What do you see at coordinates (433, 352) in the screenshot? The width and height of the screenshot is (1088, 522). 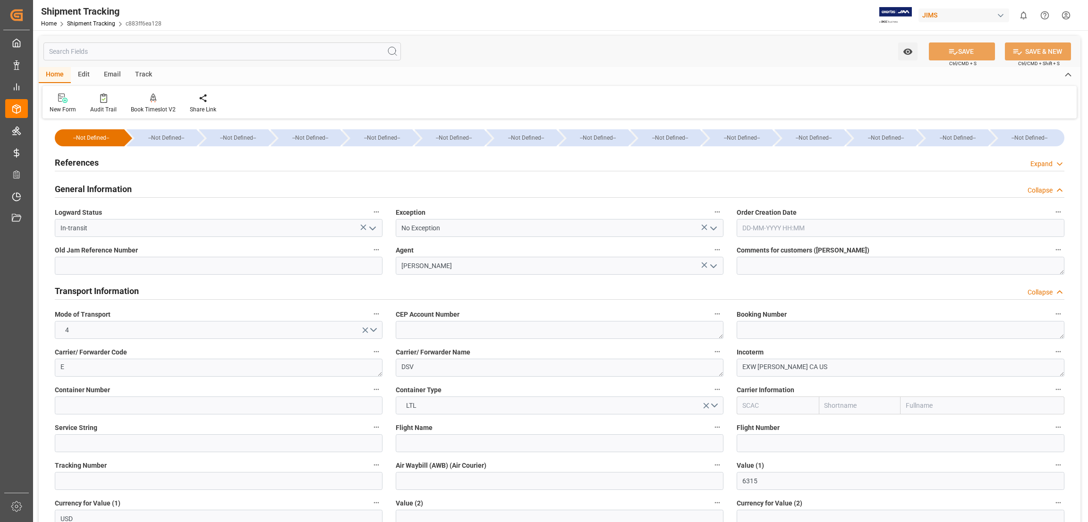 I see `span: Carrier/ Forwarder Name` at bounding box center [433, 352].